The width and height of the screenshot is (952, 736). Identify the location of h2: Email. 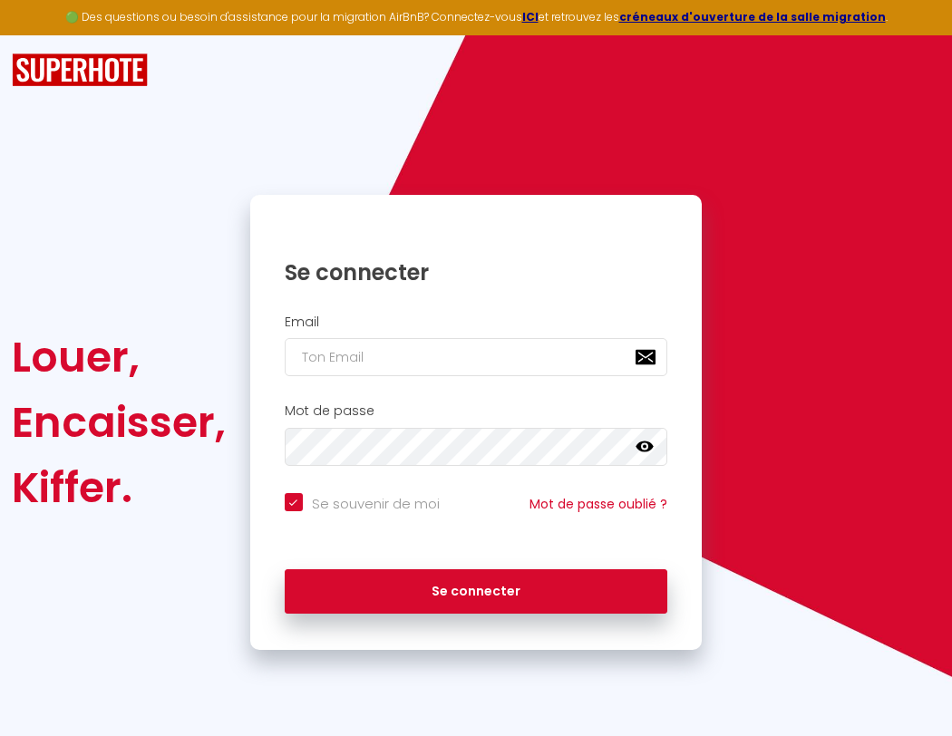
(476, 322).